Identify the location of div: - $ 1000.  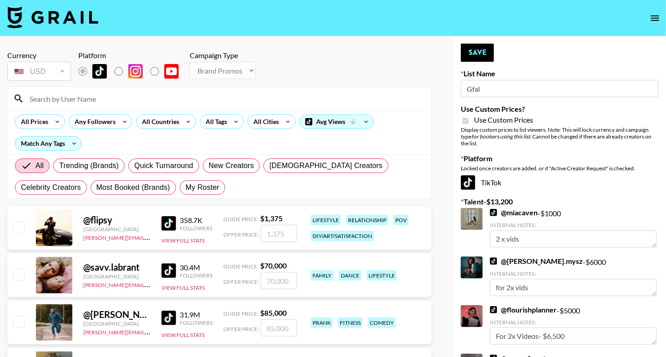
(573, 228).